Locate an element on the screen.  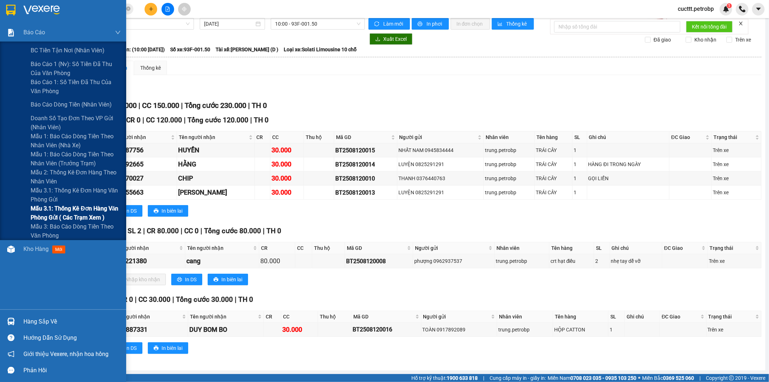
span: Mẫu 1: Báo cáo dòng tiền theo nhân viên (trưởng trạm) is located at coordinates (76, 159).